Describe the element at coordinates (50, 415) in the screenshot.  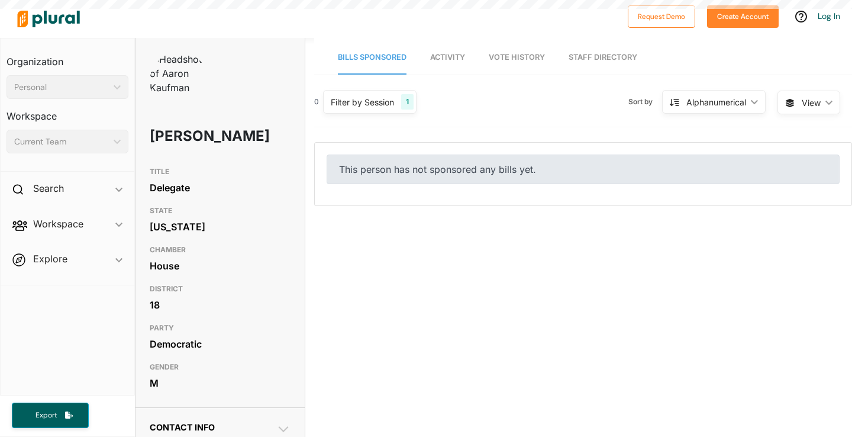
I see `button: Export` at that location.